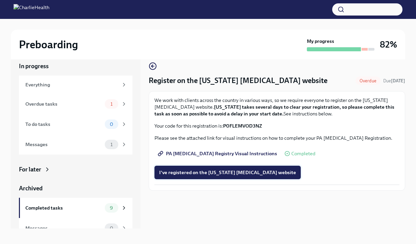  I want to click on a: Completed tasks9, so click(76, 208).